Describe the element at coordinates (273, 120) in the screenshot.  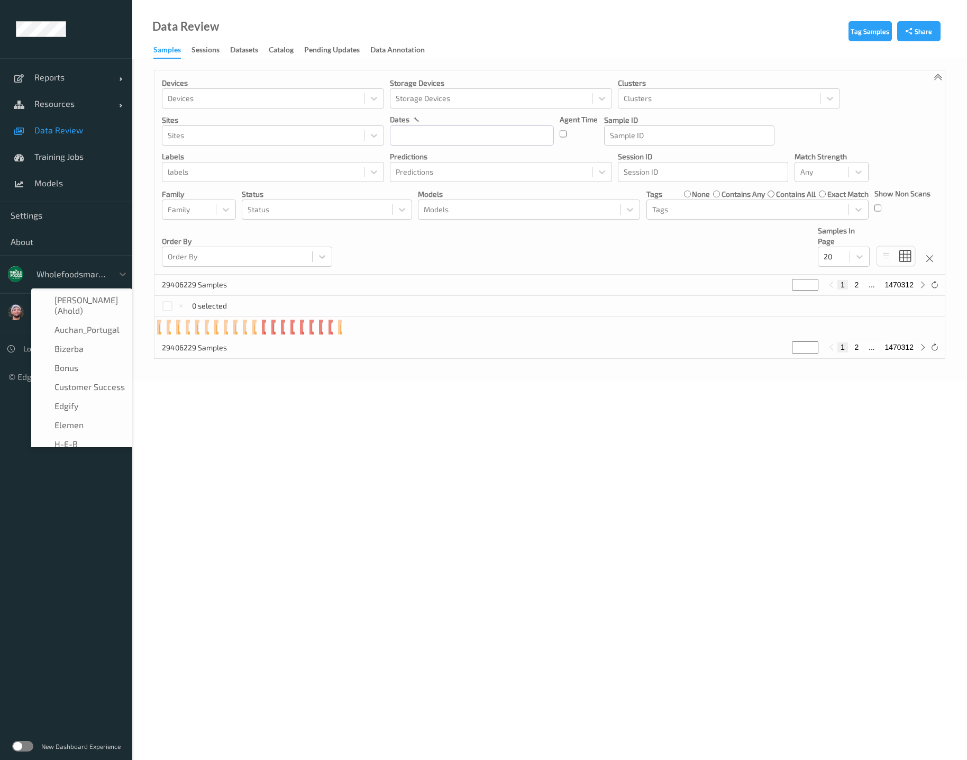
I see `p: Sites` at that location.